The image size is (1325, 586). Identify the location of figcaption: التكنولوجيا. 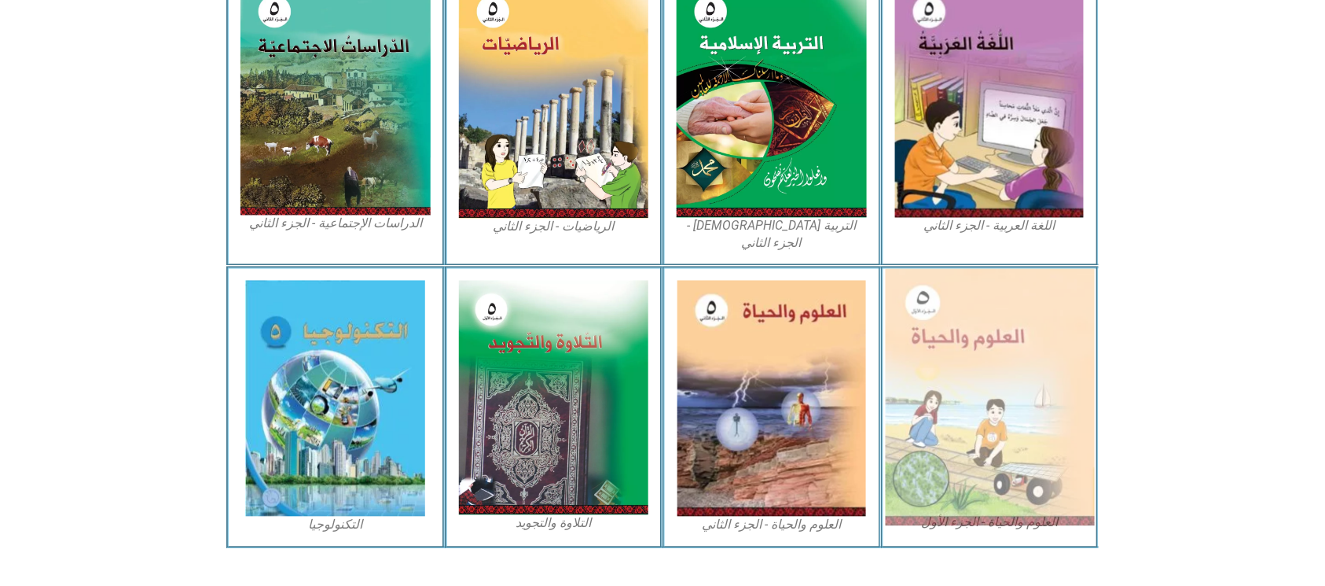
(336, 525).